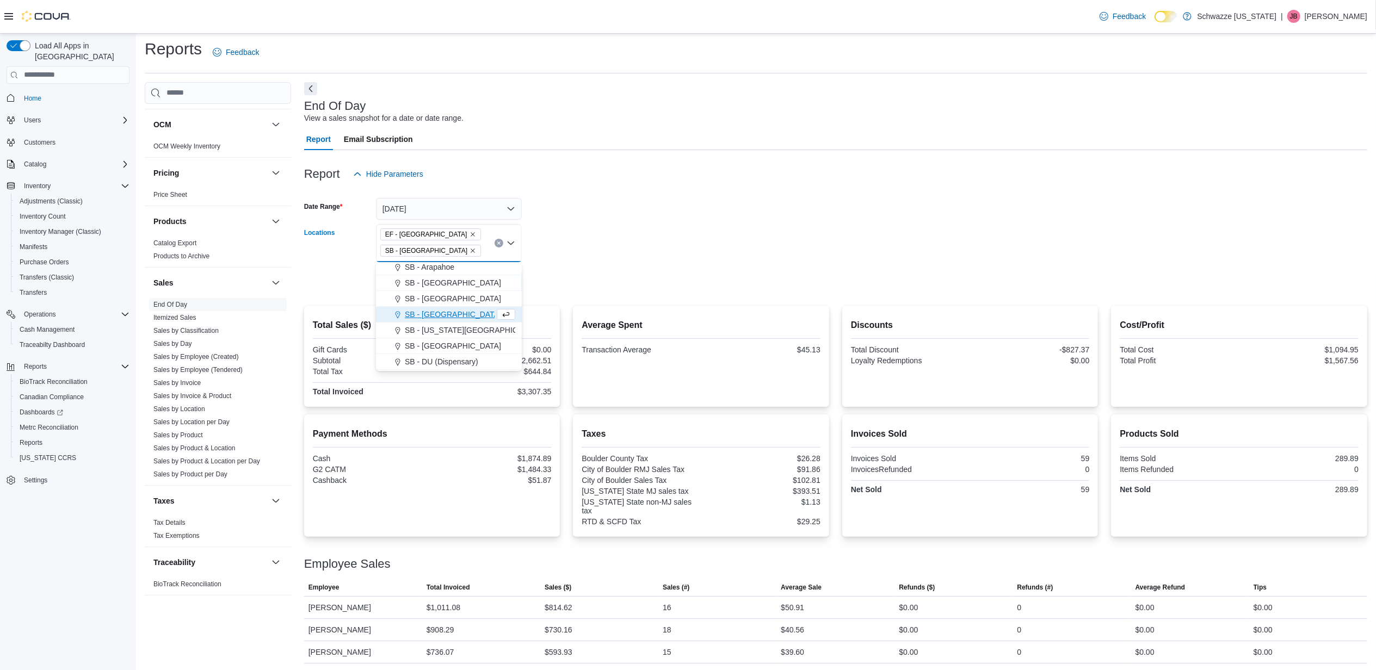 The height and width of the screenshot is (670, 1376). I want to click on button: Transfers, so click(72, 293).